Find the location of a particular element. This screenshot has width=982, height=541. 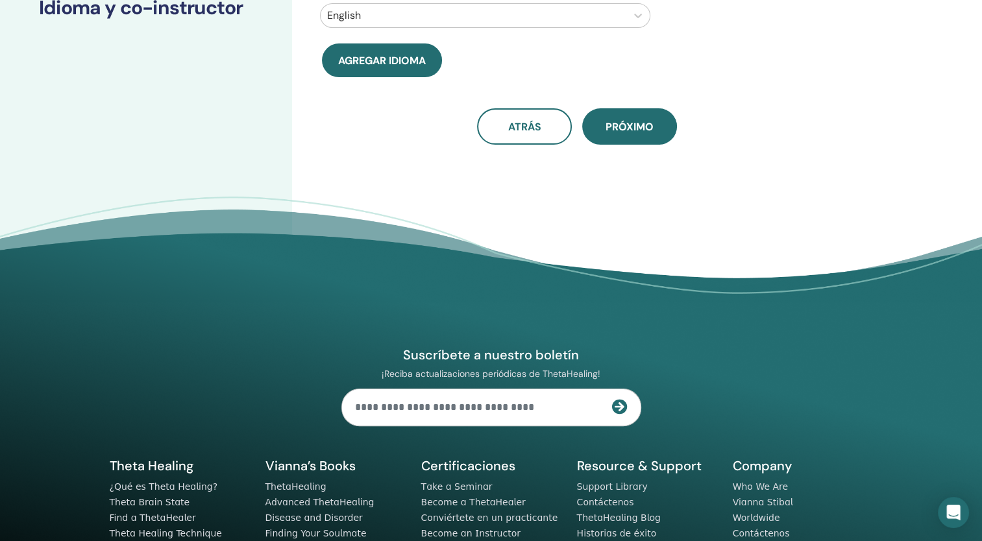

p: ¡Reciba actualizaciones periódicas de ThetaHealing! is located at coordinates (491, 374).